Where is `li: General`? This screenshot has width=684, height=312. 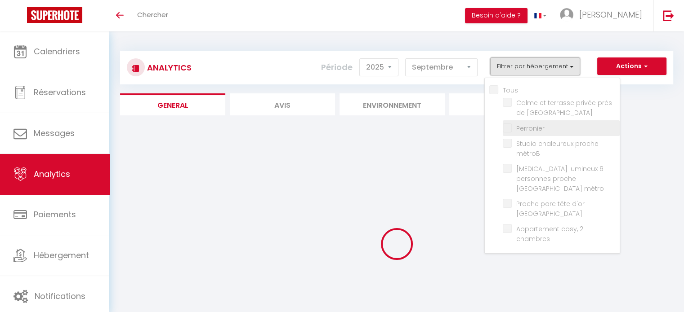 li: General is located at coordinates (173, 104).